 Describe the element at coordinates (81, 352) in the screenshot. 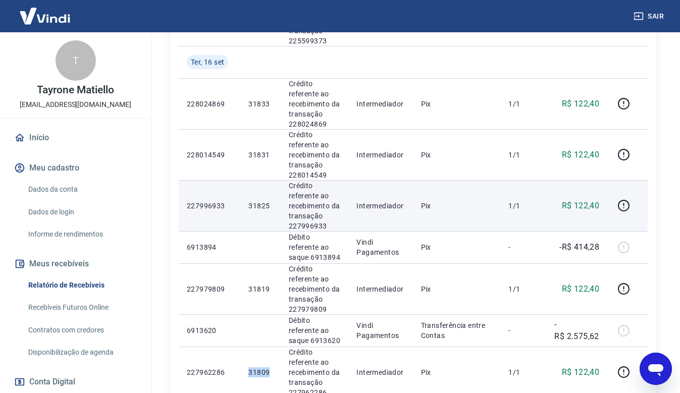

I see `a: Disponibilização de agenda` at that location.